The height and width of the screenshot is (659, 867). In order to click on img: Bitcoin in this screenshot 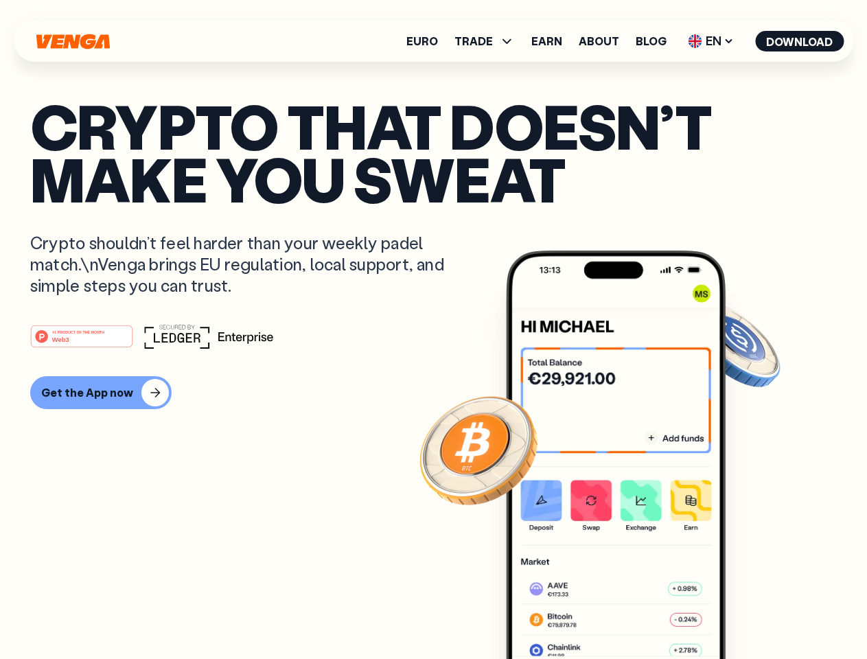, I will do `click(478, 449)`.